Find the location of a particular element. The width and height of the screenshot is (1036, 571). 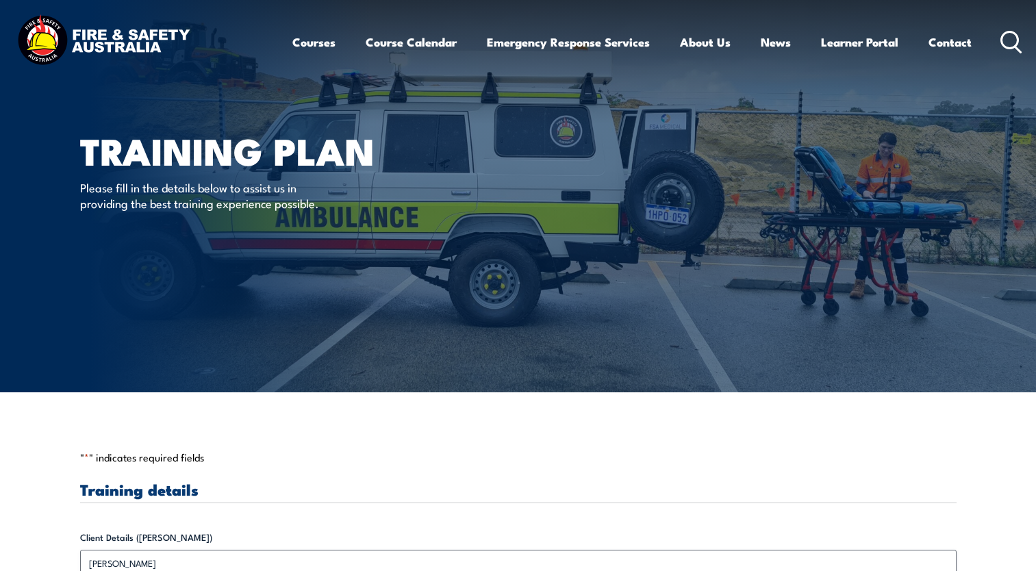

a: Courses is located at coordinates (314, 42).